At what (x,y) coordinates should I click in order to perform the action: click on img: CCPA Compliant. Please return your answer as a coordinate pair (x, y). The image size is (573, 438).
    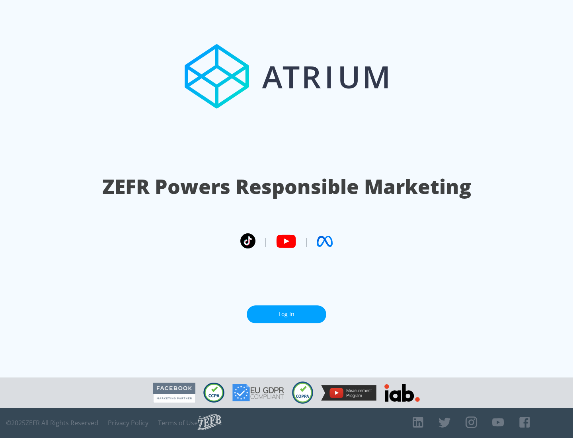
    Looking at the image, I should click on (214, 393).